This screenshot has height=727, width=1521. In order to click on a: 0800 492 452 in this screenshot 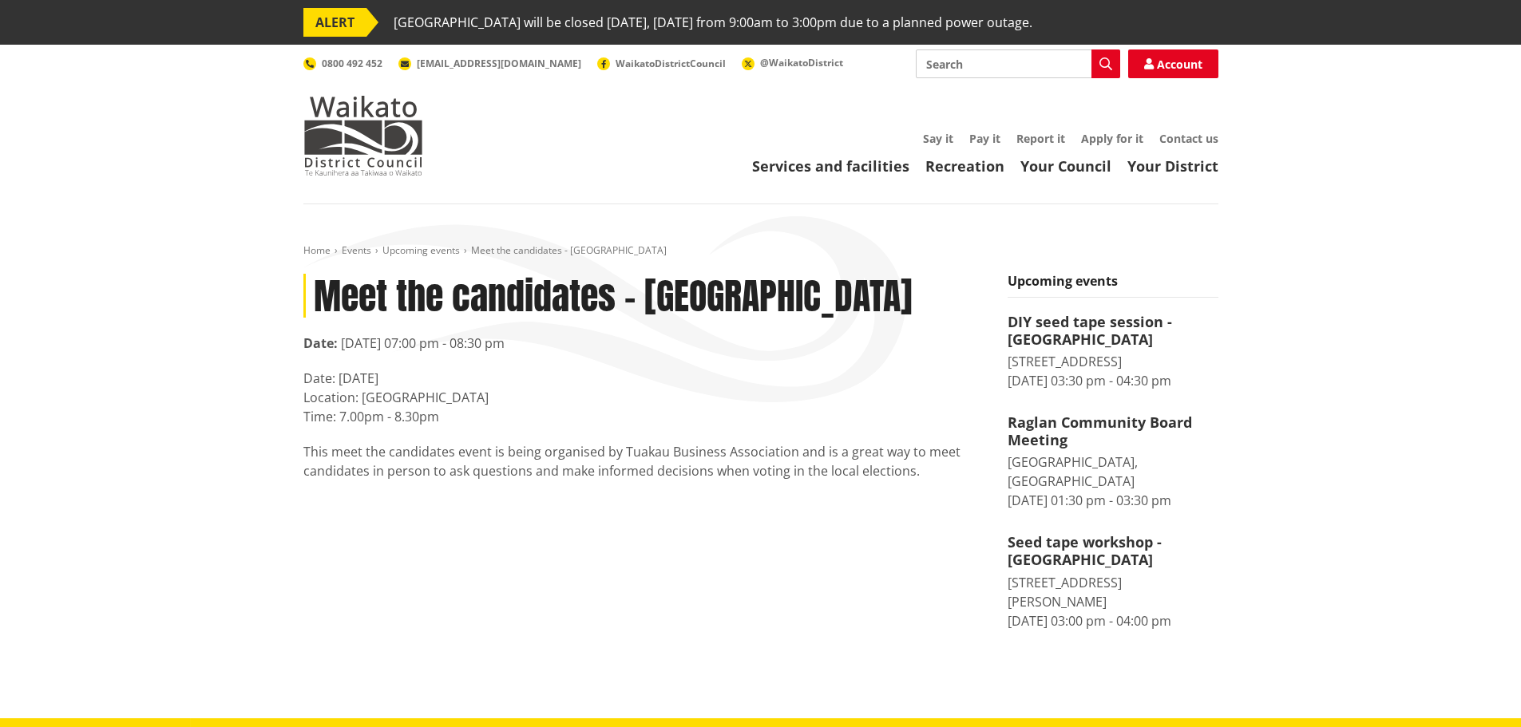, I will do `click(343, 63)`.